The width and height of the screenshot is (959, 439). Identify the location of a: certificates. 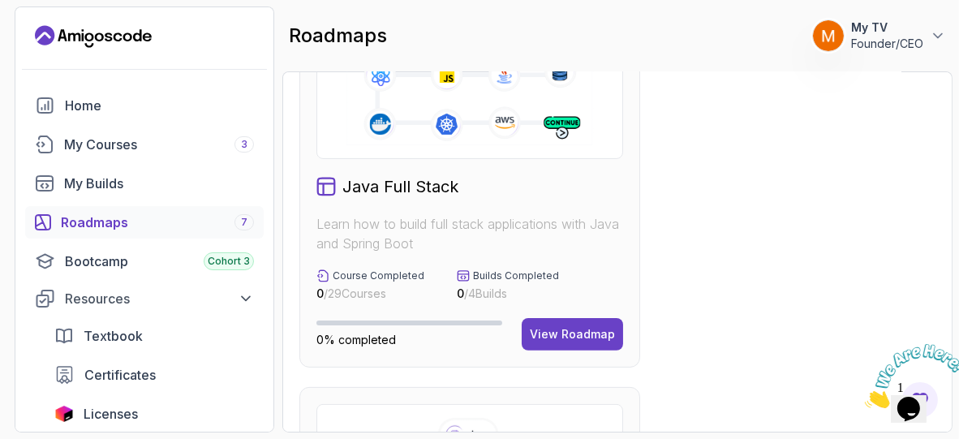
(154, 375).